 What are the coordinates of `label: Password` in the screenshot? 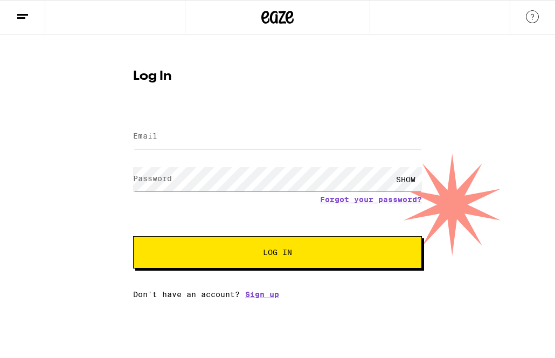 It's located at (153, 178).